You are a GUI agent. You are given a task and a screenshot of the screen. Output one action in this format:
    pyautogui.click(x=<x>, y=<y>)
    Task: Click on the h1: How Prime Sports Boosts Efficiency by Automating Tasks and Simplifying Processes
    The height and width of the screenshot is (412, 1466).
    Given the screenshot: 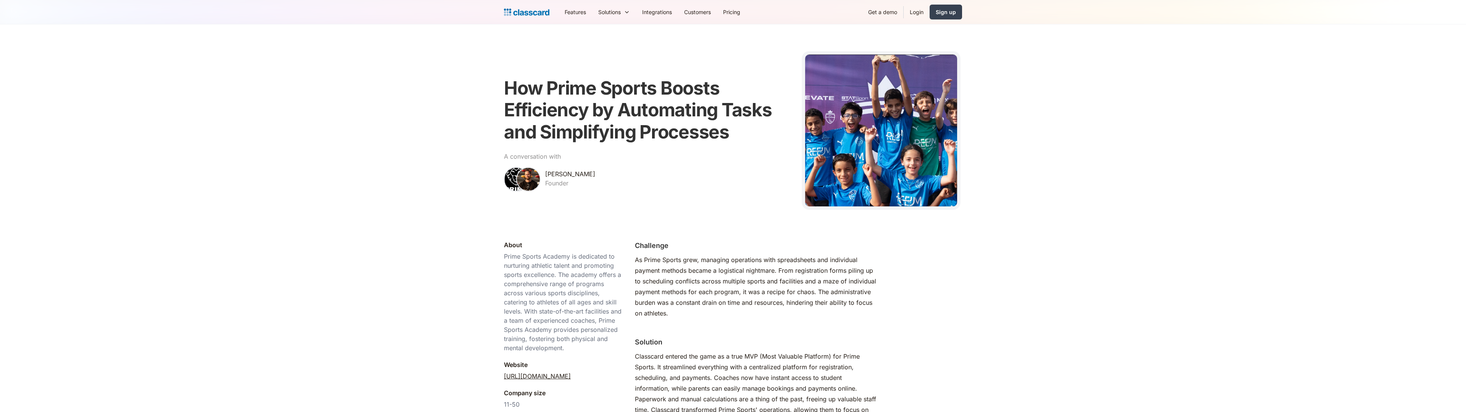 What is the action you would take?
    pyautogui.click(x=648, y=110)
    